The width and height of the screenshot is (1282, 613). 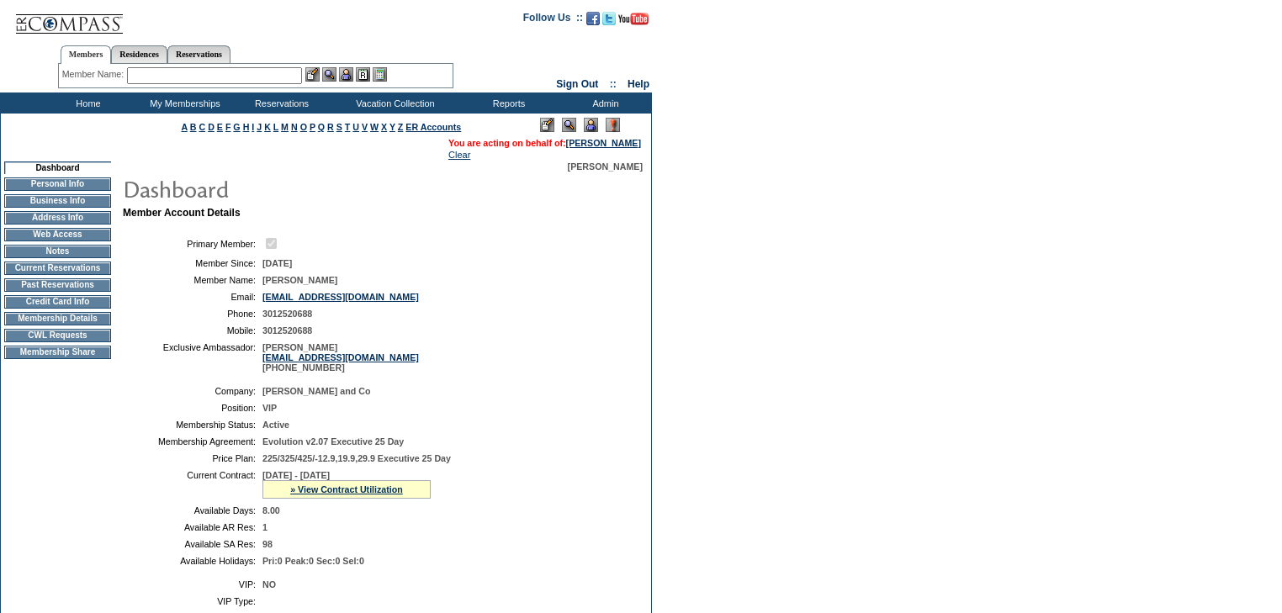 I want to click on span: VIP, so click(x=269, y=408).